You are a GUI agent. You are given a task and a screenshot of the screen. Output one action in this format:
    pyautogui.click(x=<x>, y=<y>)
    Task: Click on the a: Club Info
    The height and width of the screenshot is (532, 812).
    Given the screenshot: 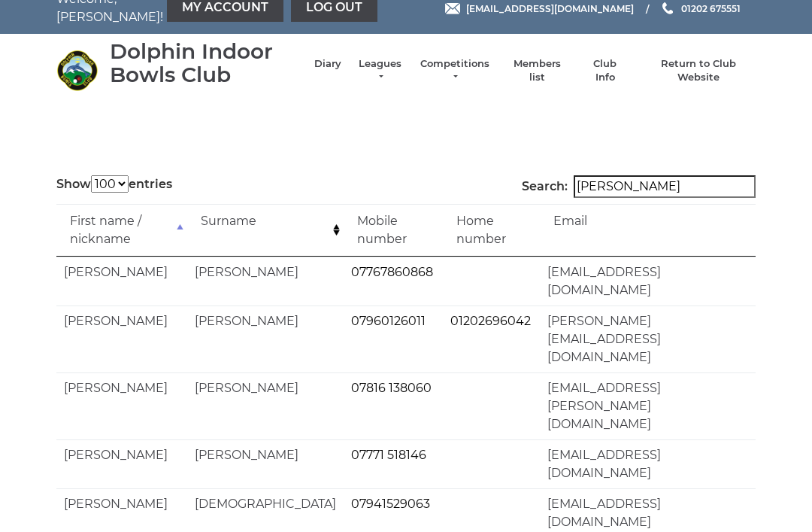 What is the action you would take?
    pyautogui.click(x=605, y=71)
    